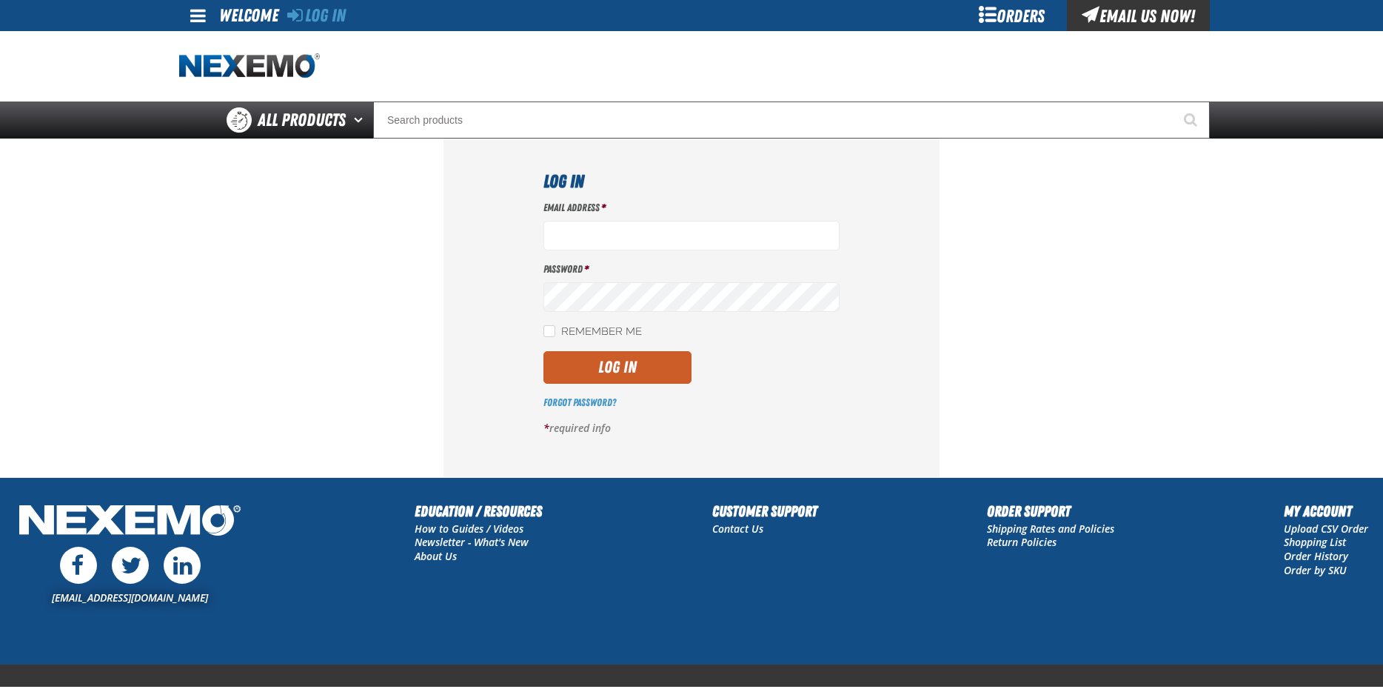  I want to click on a: Order by SKU, so click(1315, 570).